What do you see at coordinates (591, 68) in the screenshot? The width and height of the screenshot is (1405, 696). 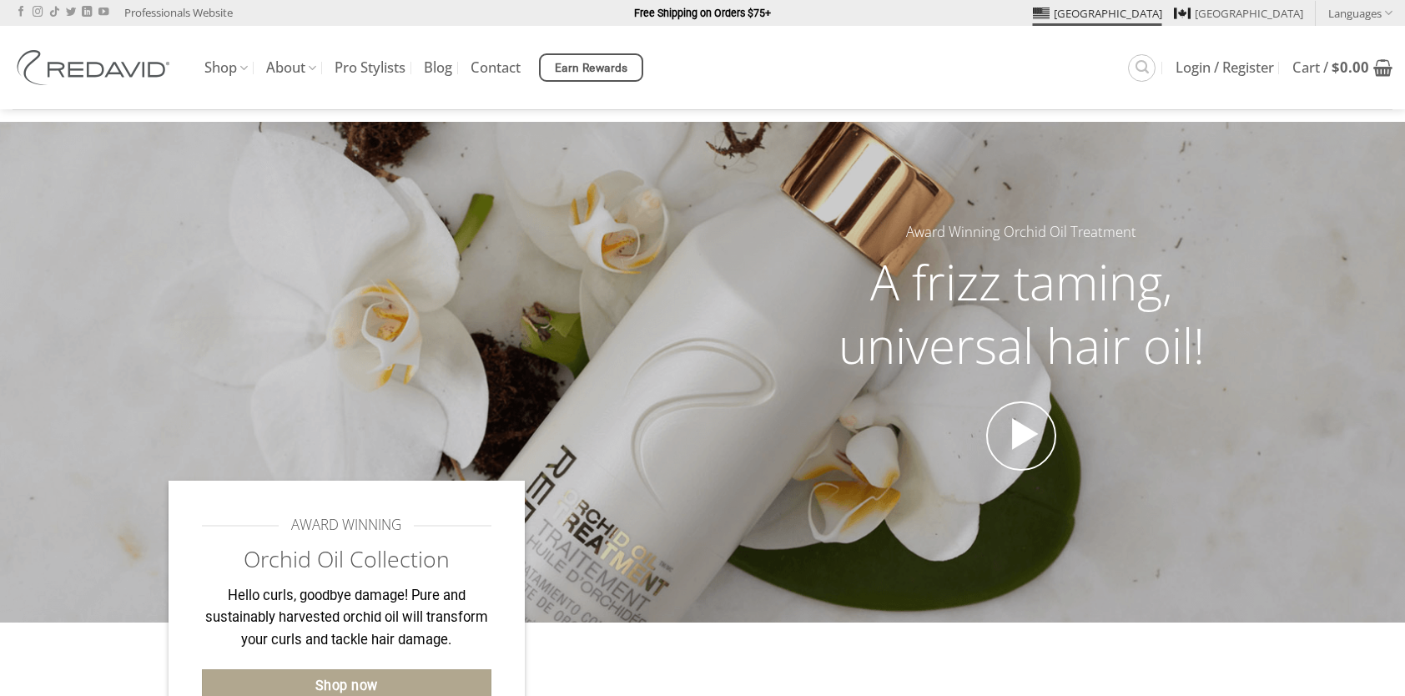 I see `a: Earn Rewards` at bounding box center [591, 68].